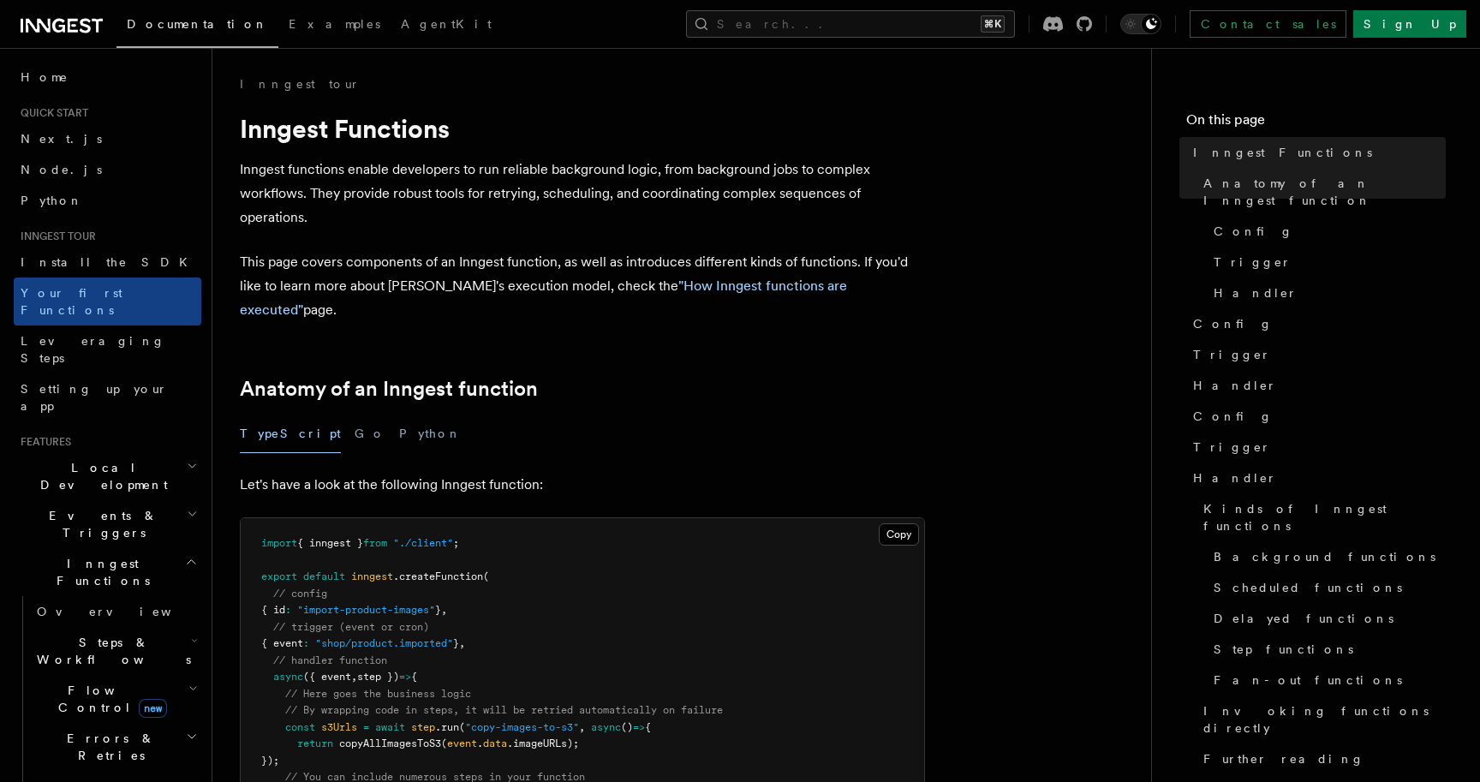  Describe the element at coordinates (1315, 152) in the screenshot. I see `a: Inngest Functions` at that location.